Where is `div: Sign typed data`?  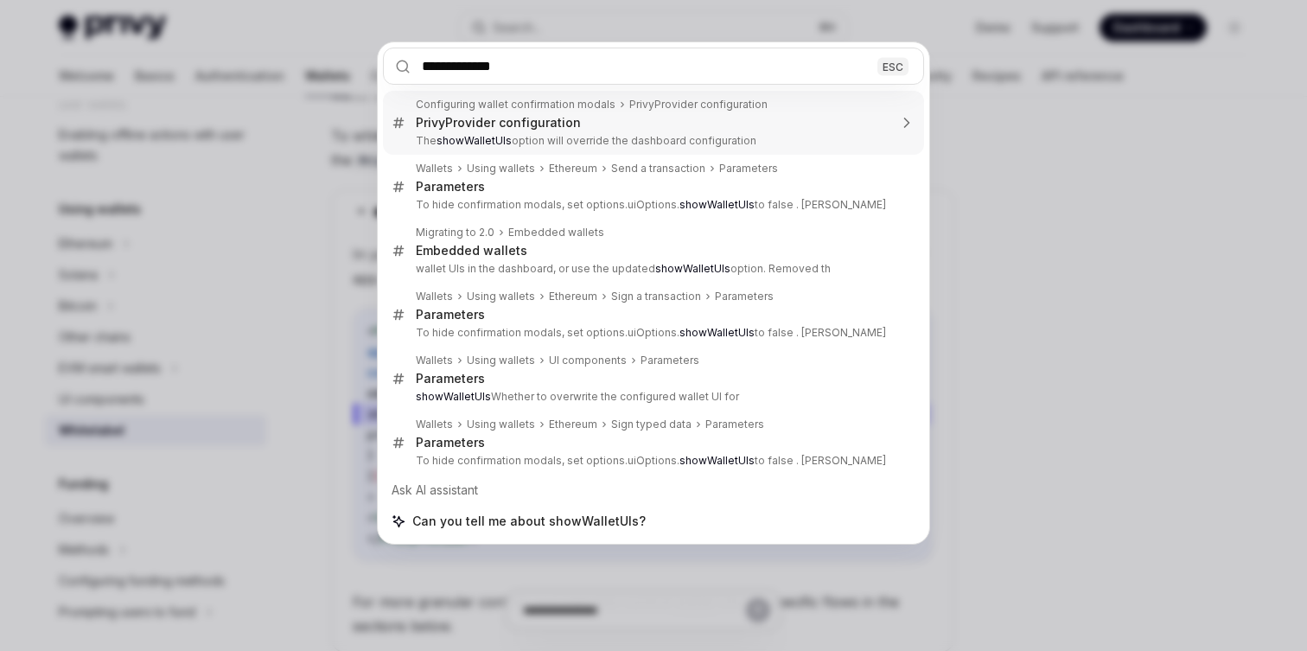
div: Sign typed data is located at coordinates (651, 425).